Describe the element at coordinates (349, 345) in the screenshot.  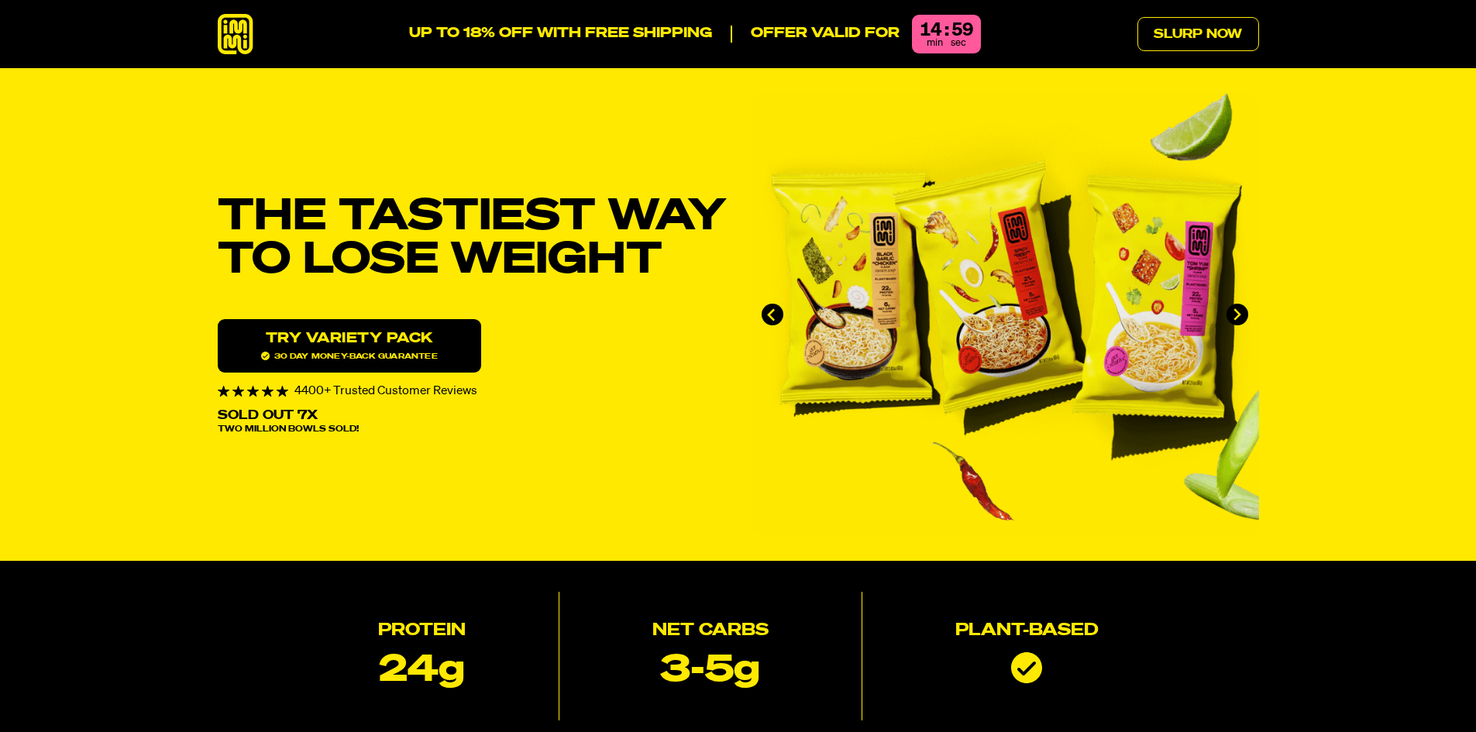
I see `a: Try variety Pack30 day money-back guarantee` at that location.